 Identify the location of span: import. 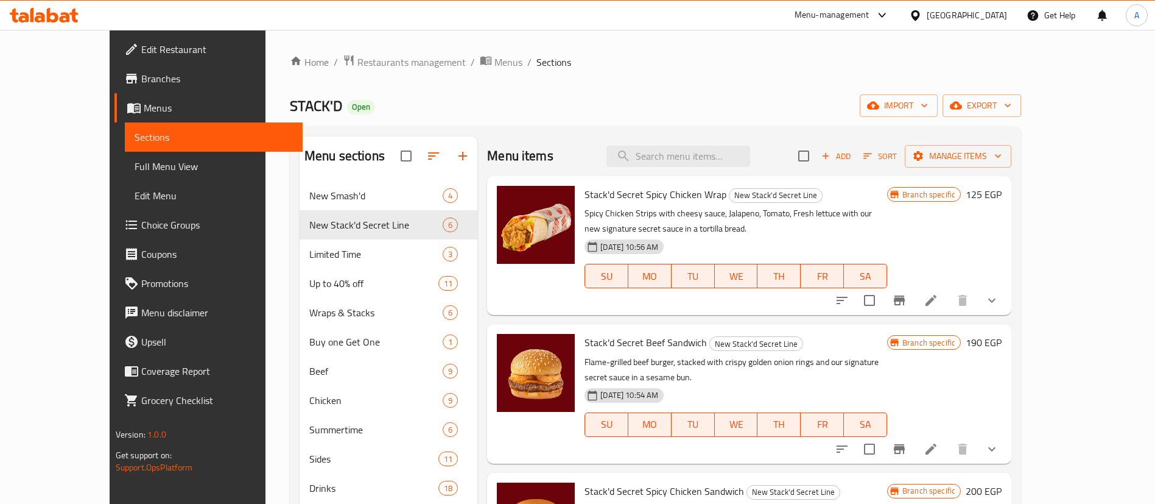
(899, 105).